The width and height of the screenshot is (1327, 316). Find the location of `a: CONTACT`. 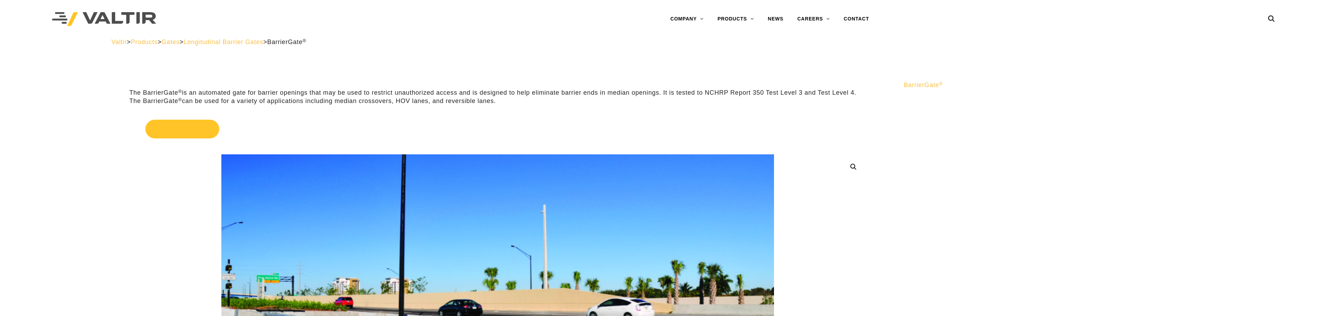

a: CONTACT is located at coordinates (856, 19).